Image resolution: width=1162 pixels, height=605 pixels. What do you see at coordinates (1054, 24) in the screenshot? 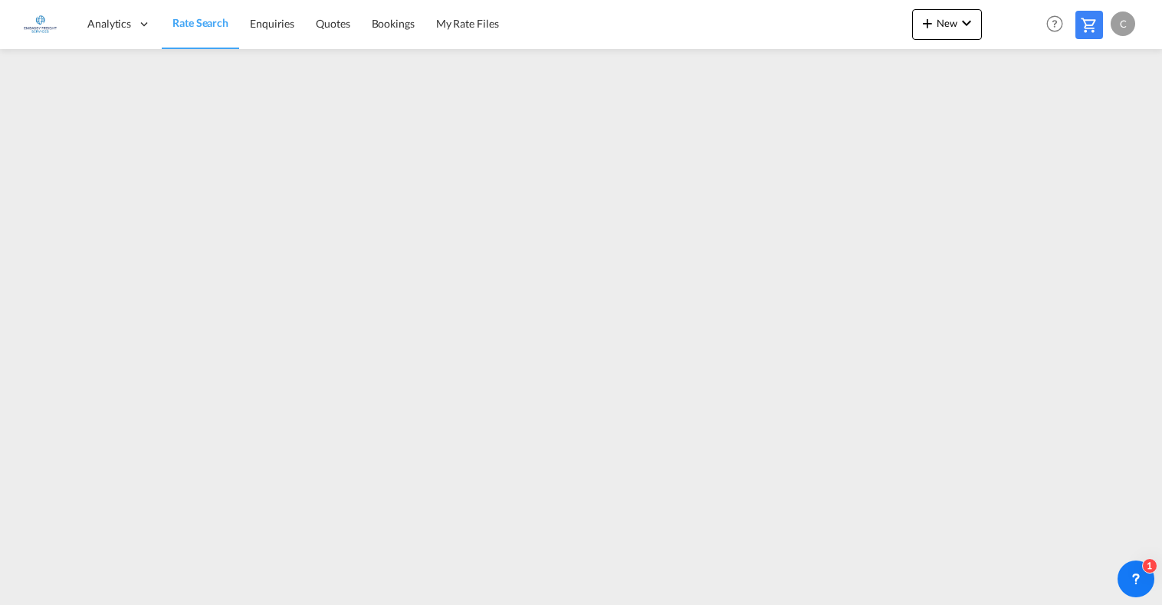
I see `span: Help` at bounding box center [1054, 24].